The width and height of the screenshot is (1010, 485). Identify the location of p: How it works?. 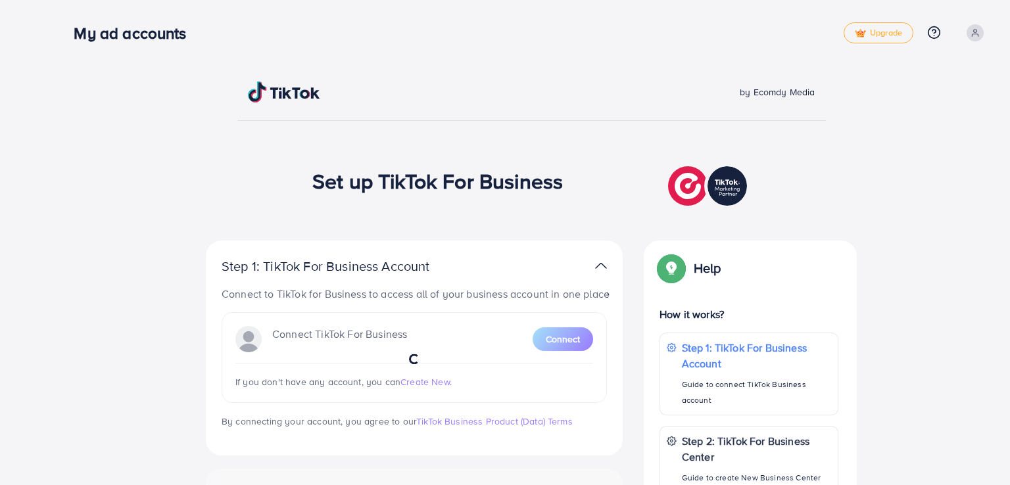
(749, 314).